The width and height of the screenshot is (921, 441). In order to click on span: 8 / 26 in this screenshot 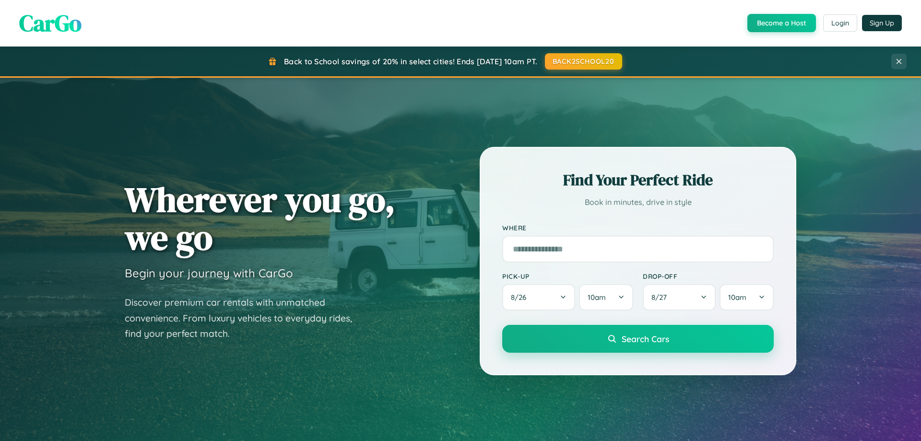, I will do `click(521, 297)`.